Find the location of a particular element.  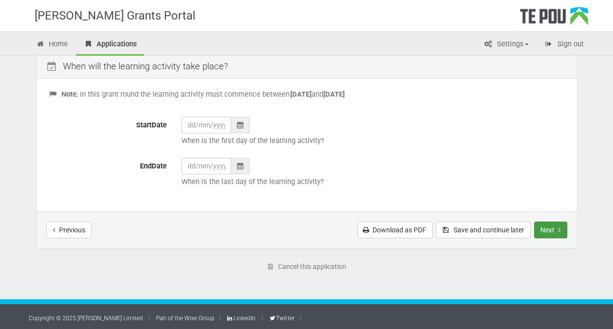

a: Applications is located at coordinates (110, 45).